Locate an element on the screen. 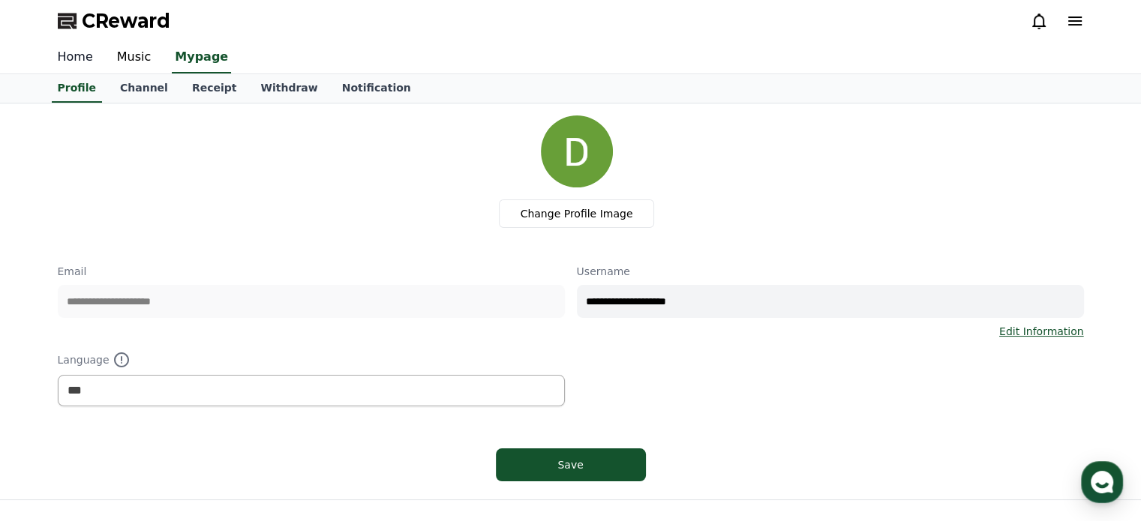 This screenshot has width=1141, height=521. a: Settings is located at coordinates (241, 415).